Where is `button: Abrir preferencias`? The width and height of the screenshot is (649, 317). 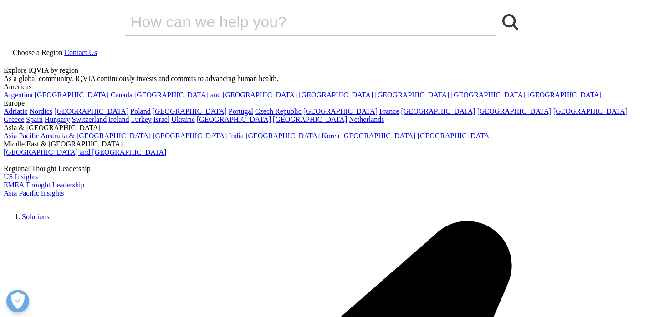 button: Abrir preferencias is located at coordinates (18, 301).